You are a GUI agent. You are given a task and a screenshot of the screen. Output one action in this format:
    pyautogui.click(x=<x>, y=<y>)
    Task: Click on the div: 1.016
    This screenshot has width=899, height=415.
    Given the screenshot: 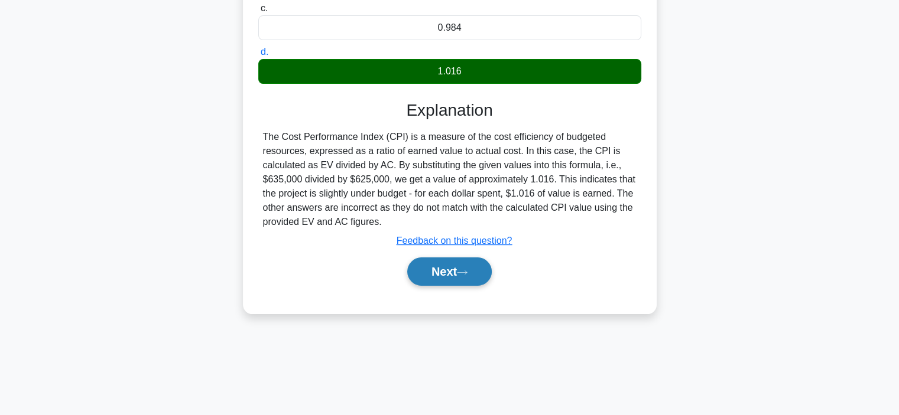 What is the action you would take?
    pyautogui.click(x=450, y=72)
    